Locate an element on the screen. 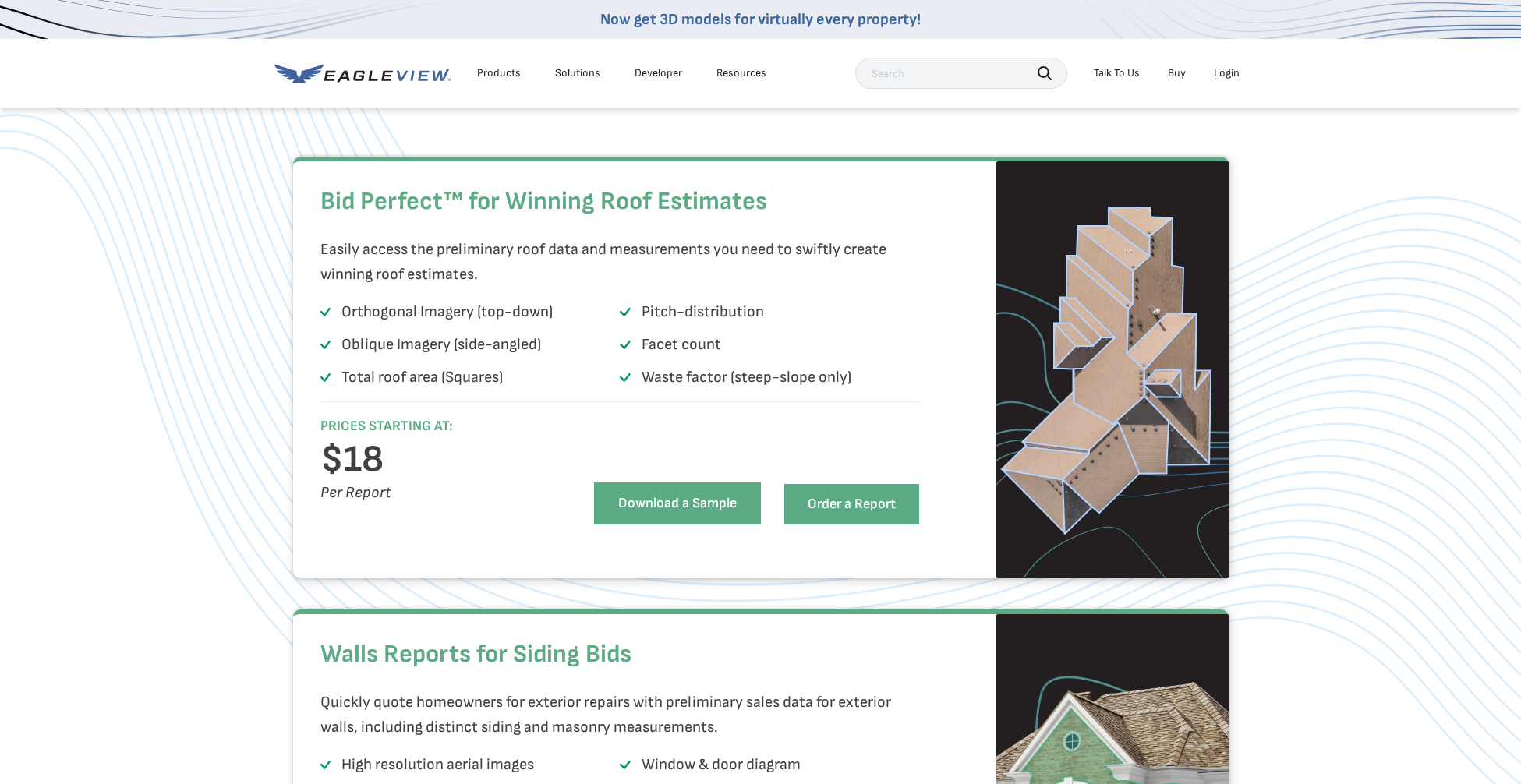 The width and height of the screenshot is (1521, 784). p: Waste factor (steep-slope only) is located at coordinates (746, 377).